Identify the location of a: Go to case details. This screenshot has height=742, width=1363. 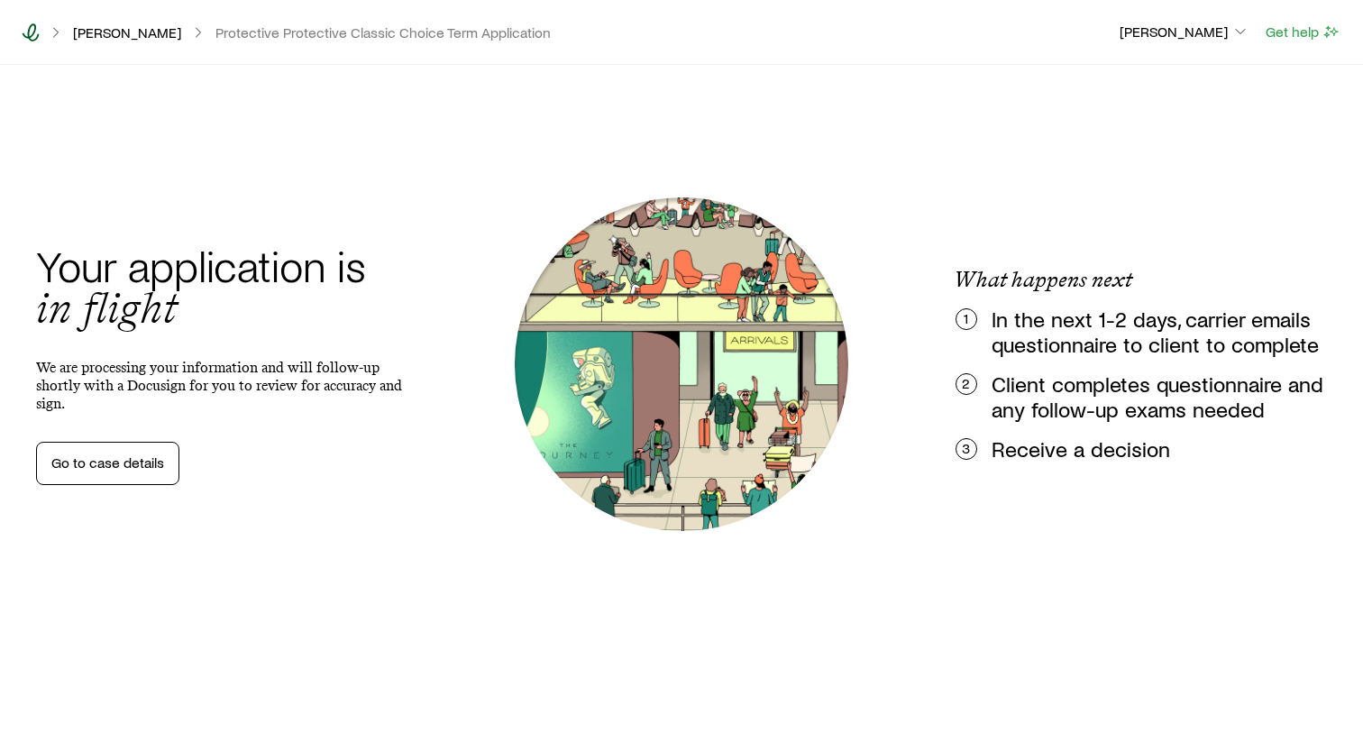
(107, 463).